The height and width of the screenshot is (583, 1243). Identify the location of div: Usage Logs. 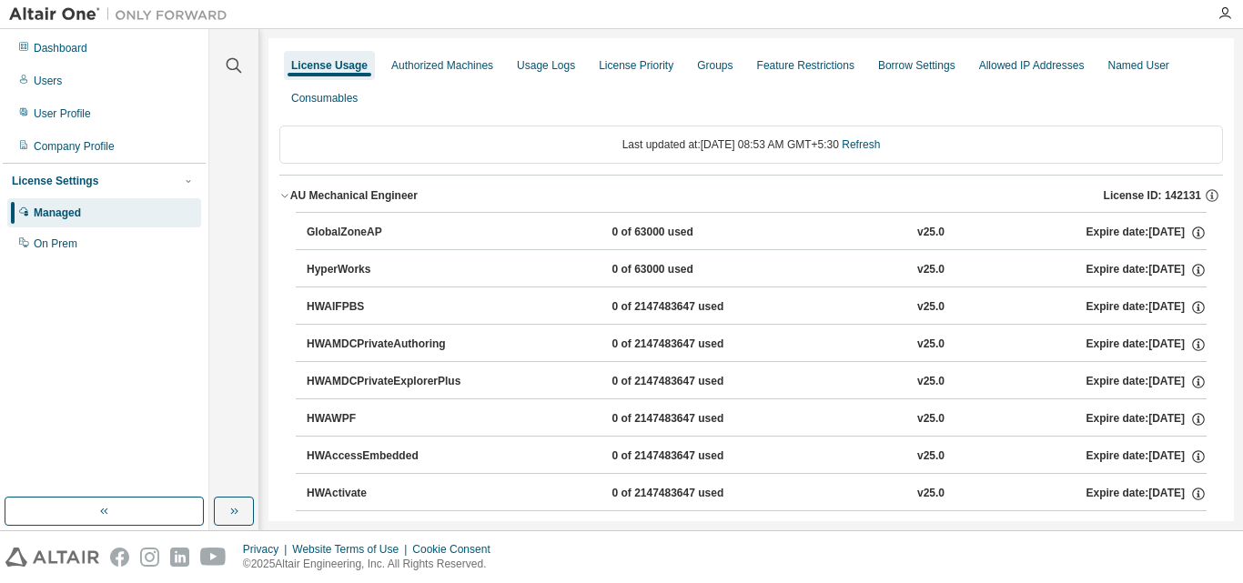
(546, 66).